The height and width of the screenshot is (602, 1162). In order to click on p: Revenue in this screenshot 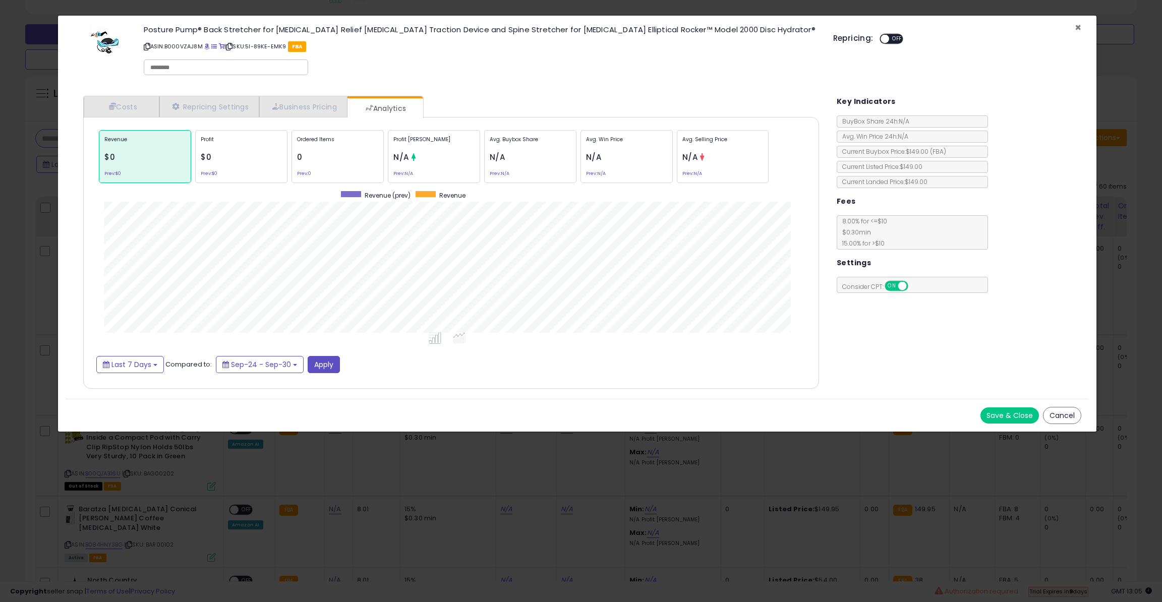, I will do `click(145, 143)`.